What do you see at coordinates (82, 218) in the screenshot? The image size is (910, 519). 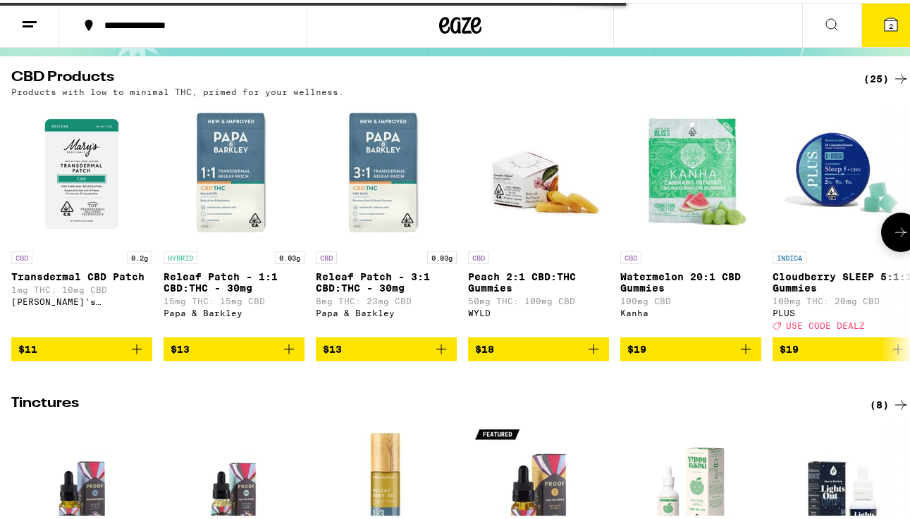 I see `a: Open page for Transdermal CBD Patch from Mary's Medicinals` at bounding box center [82, 218].